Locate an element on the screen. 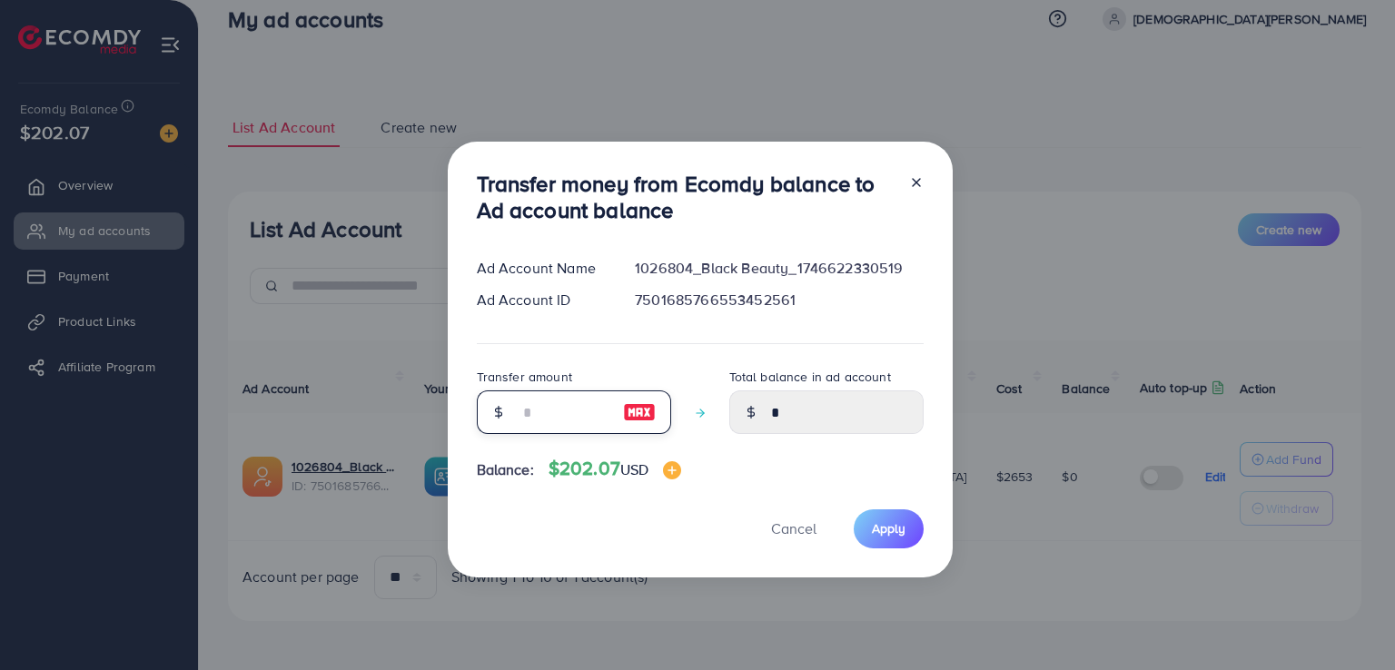 Image resolution: width=1395 pixels, height=670 pixels. button: Apply is located at coordinates (888, 529).